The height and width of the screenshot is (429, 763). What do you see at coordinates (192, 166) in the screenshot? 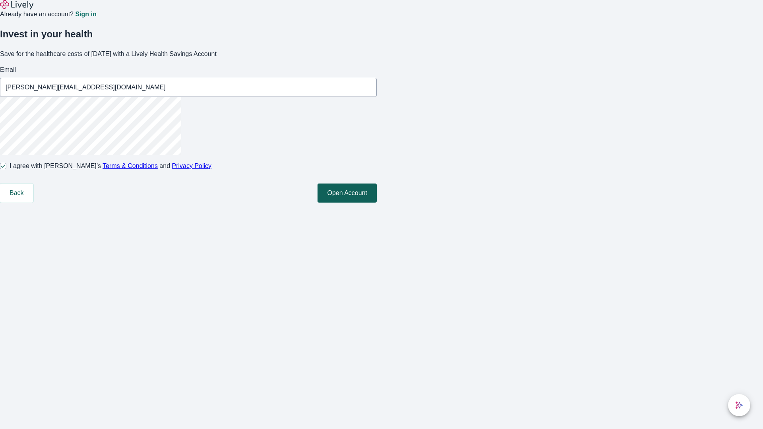
I see `a: Privacy Policy` at bounding box center [192, 166].